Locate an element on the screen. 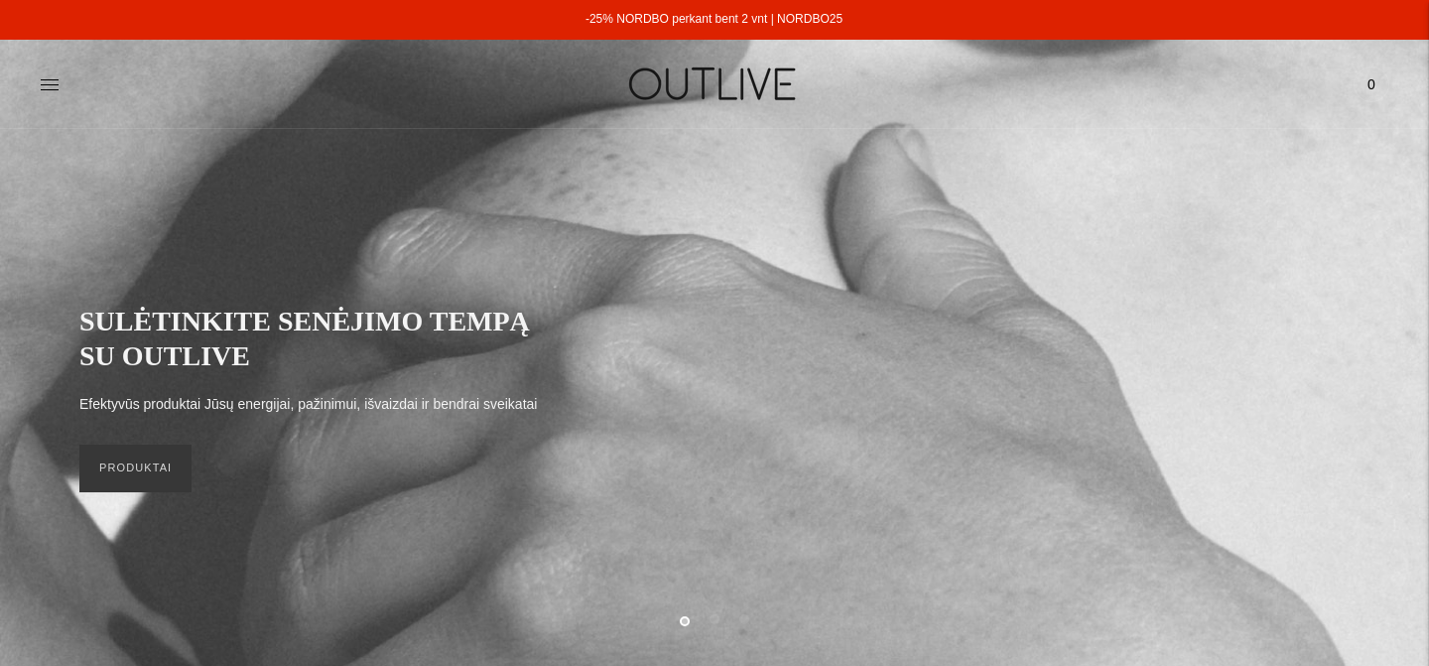 The image size is (1429, 666). img: OUTLIVE is located at coordinates (714, 83).